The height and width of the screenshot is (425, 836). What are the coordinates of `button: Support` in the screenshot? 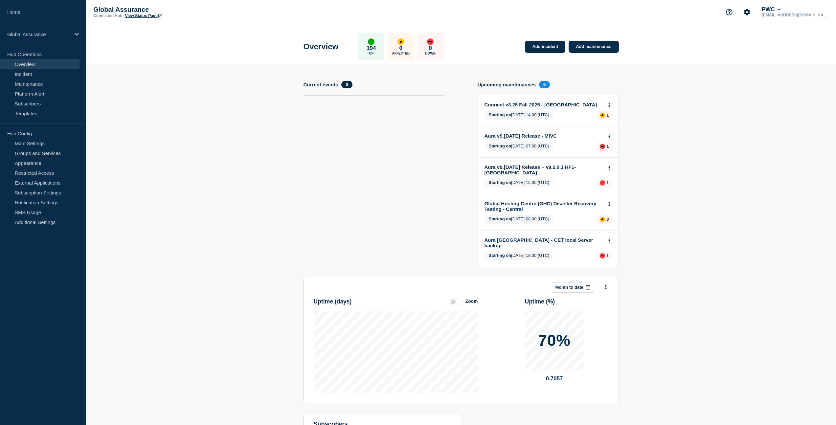 It's located at (729, 12).